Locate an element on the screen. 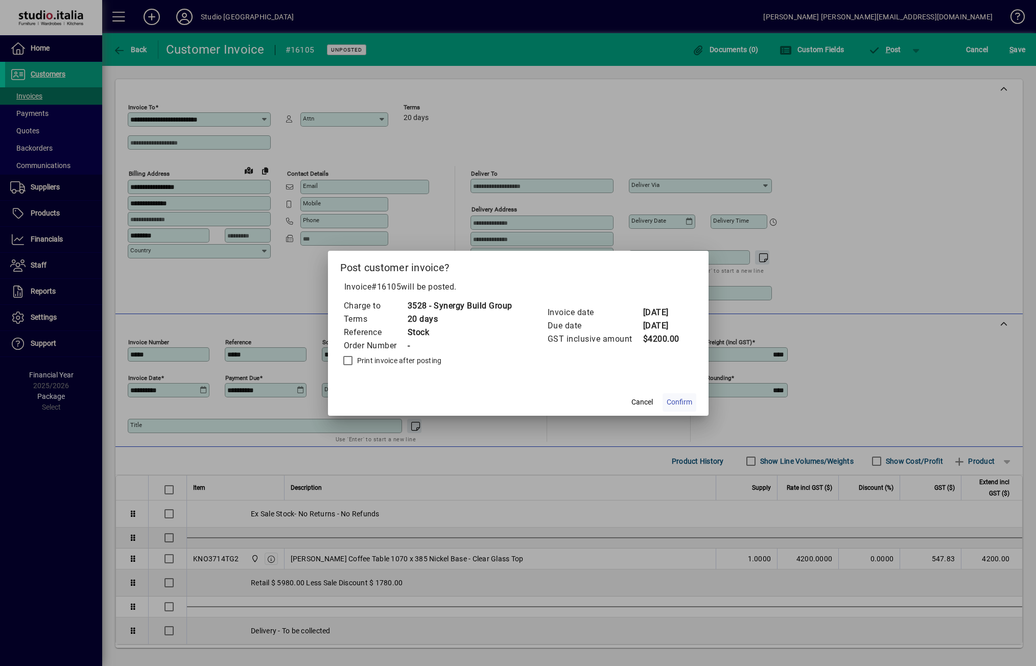 The width and height of the screenshot is (1036, 666). td: Order Number is located at coordinates (375, 346).